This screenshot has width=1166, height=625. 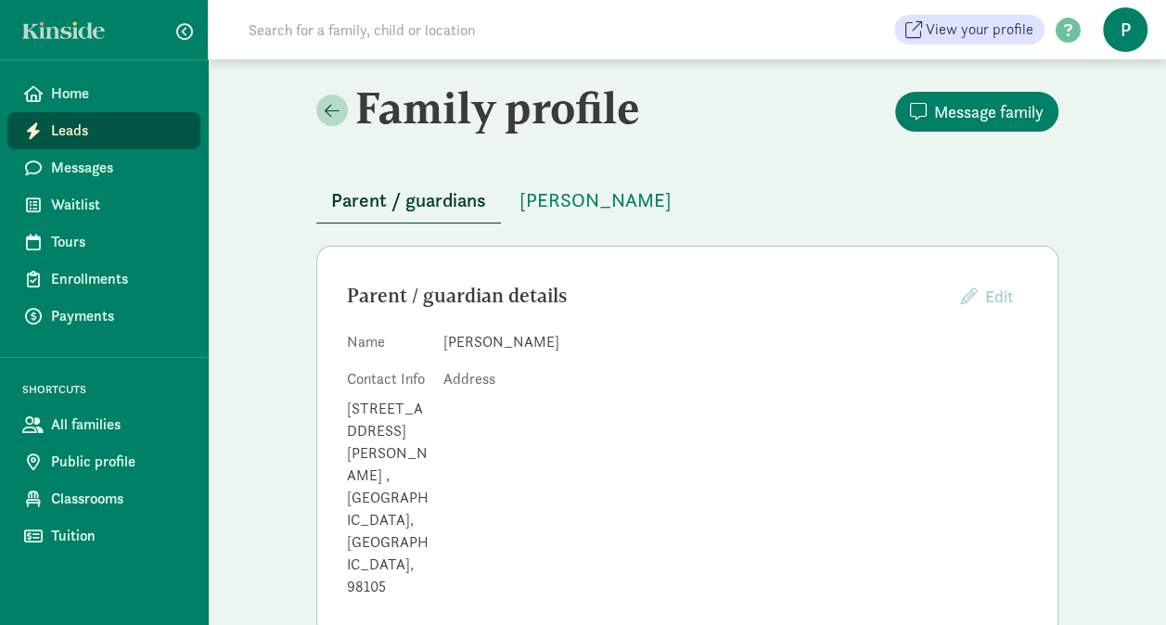 What do you see at coordinates (118, 279) in the screenshot?
I see `span: Enrollments` at bounding box center [118, 279].